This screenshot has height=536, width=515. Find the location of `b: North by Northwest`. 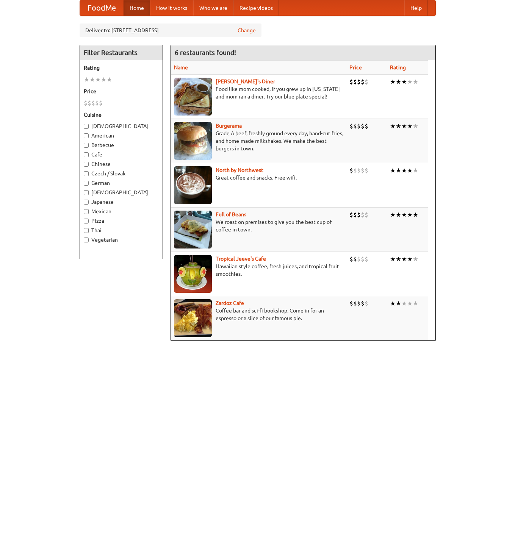

b: North by Northwest is located at coordinates (240, 170).